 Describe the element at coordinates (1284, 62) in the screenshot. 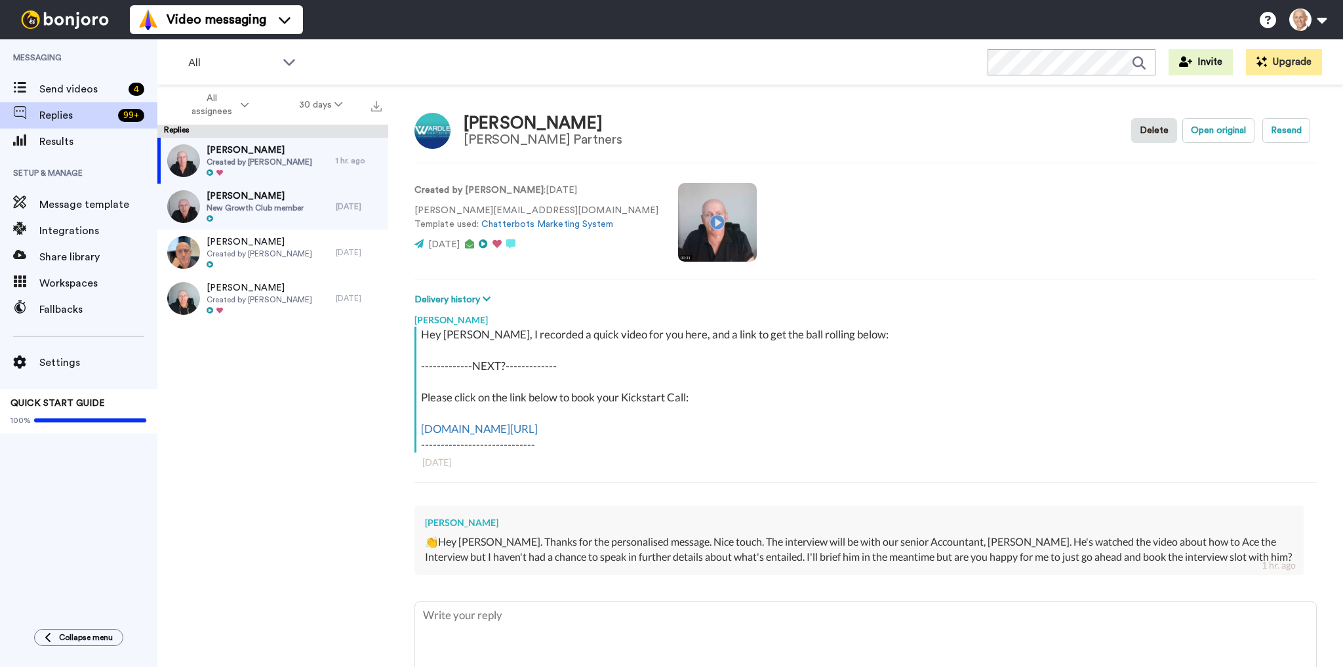

I see `button: Upgrade` at that location.